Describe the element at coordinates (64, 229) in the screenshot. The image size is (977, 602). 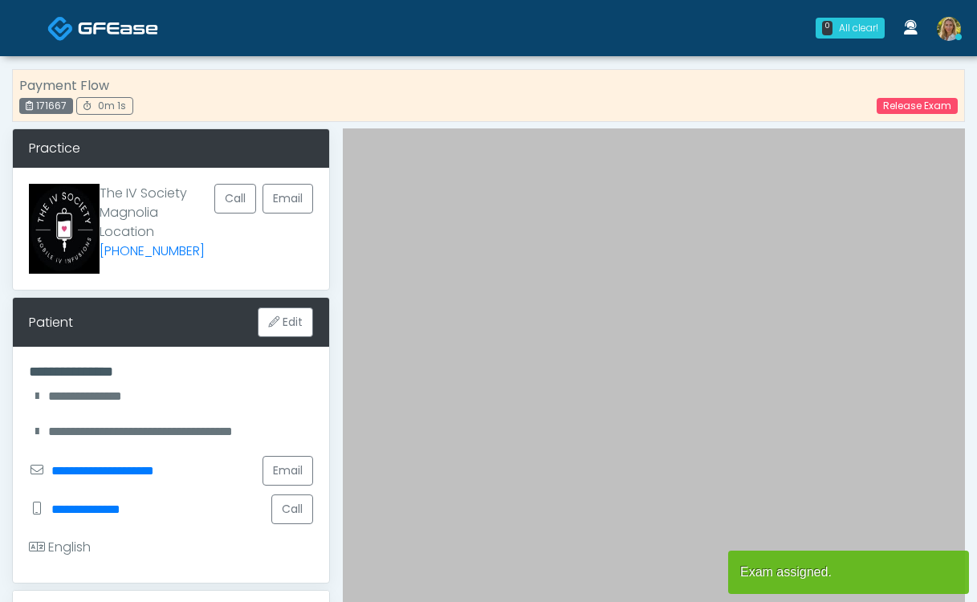
I see `img: Provider image` at that location.